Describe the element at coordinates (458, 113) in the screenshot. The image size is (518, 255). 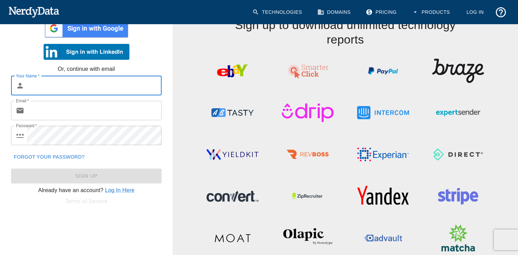
I see `img: ExpertSender` at that location.